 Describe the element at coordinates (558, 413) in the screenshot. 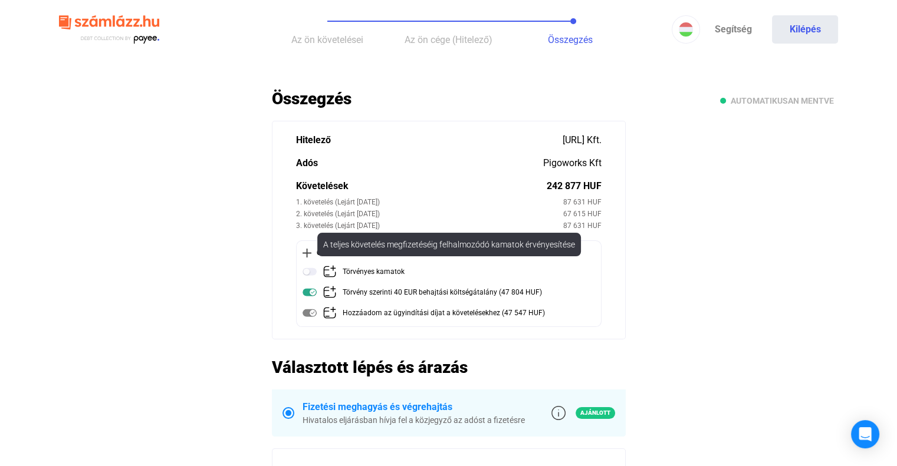

I see `img: info-grey-outline` at that location.